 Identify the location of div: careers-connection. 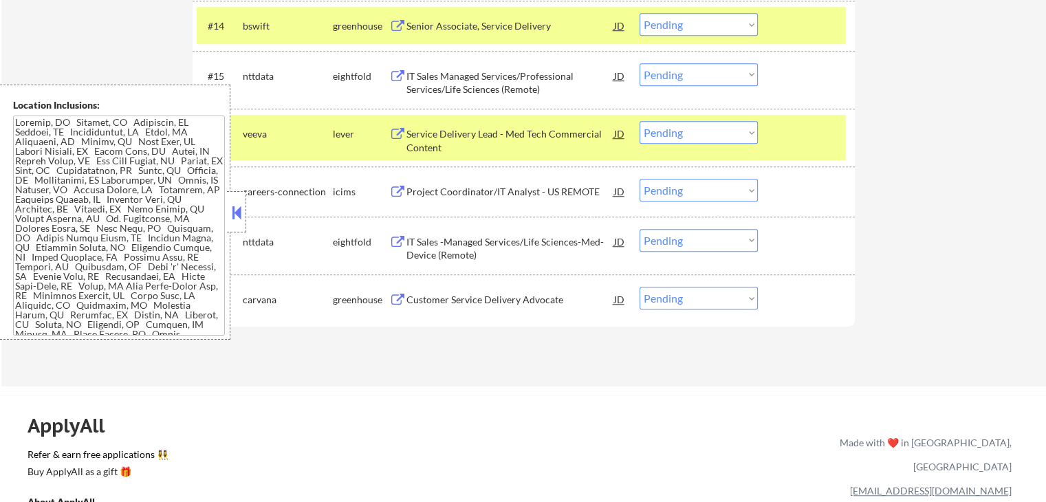
(288, 192).